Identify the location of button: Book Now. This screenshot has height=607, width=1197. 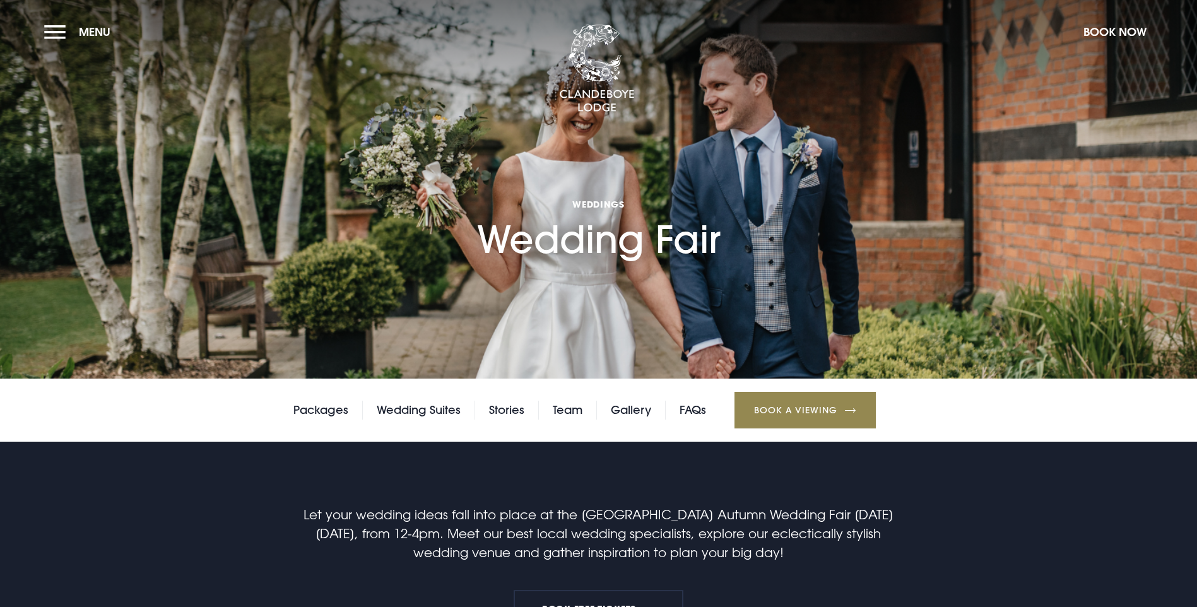
(1115, 32).